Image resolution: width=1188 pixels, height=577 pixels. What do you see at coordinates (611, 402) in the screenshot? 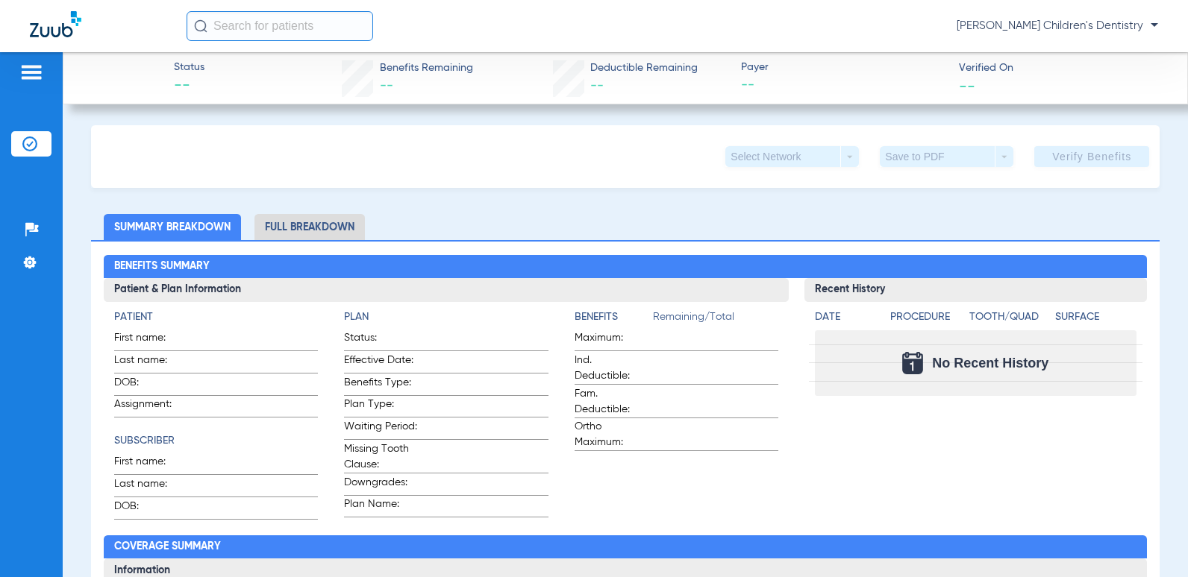
I see `span: Fam. Deductible:` at bounding box center [611, 402].